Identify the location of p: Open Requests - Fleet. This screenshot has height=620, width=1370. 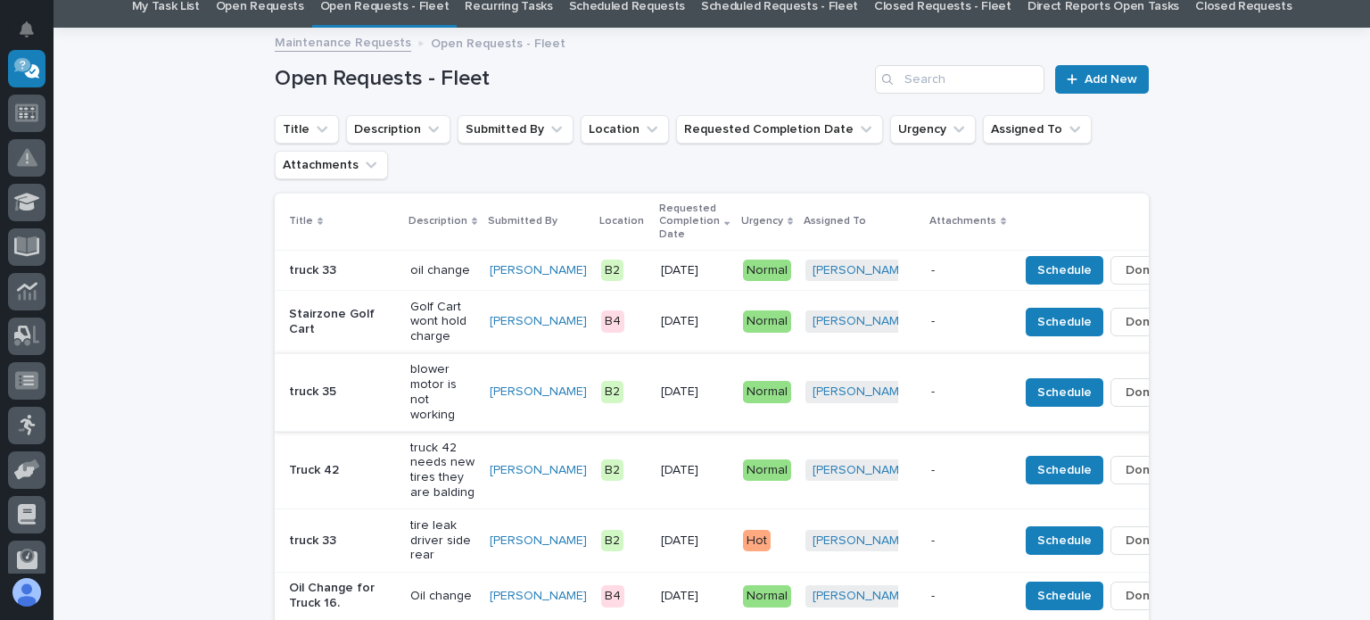
(498, 42).